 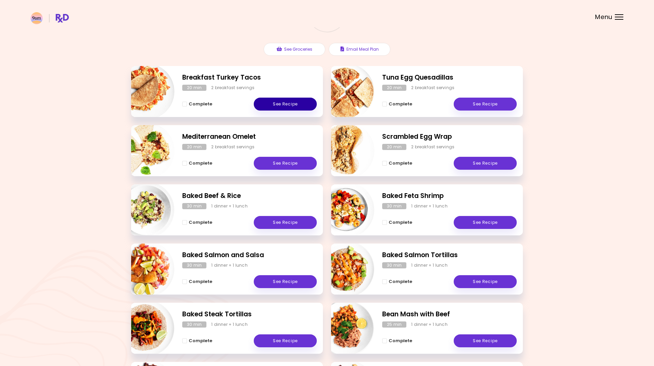 I want to click on button: Complete - Baked Beef & Rice, so click(x=197, y=223).